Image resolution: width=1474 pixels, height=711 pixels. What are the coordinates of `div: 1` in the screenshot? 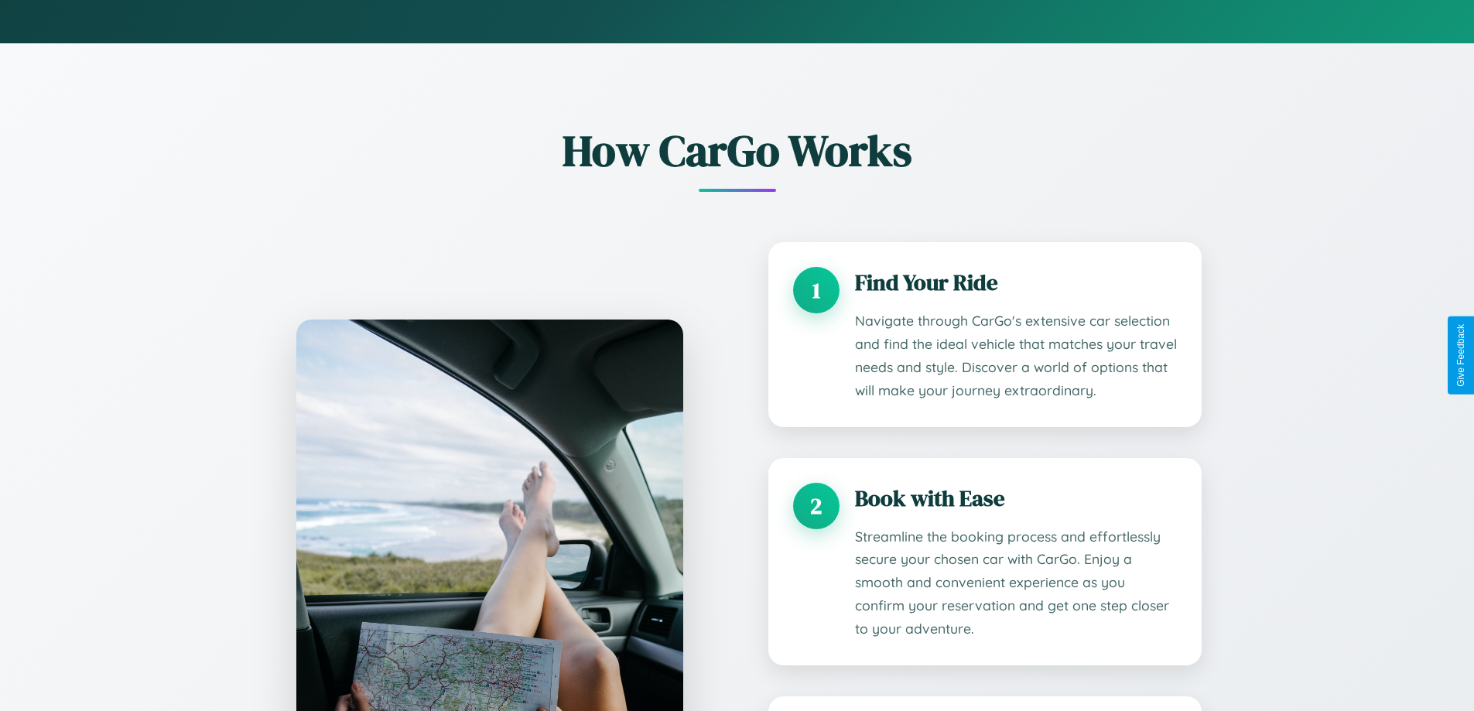 It's located at (816, 290).